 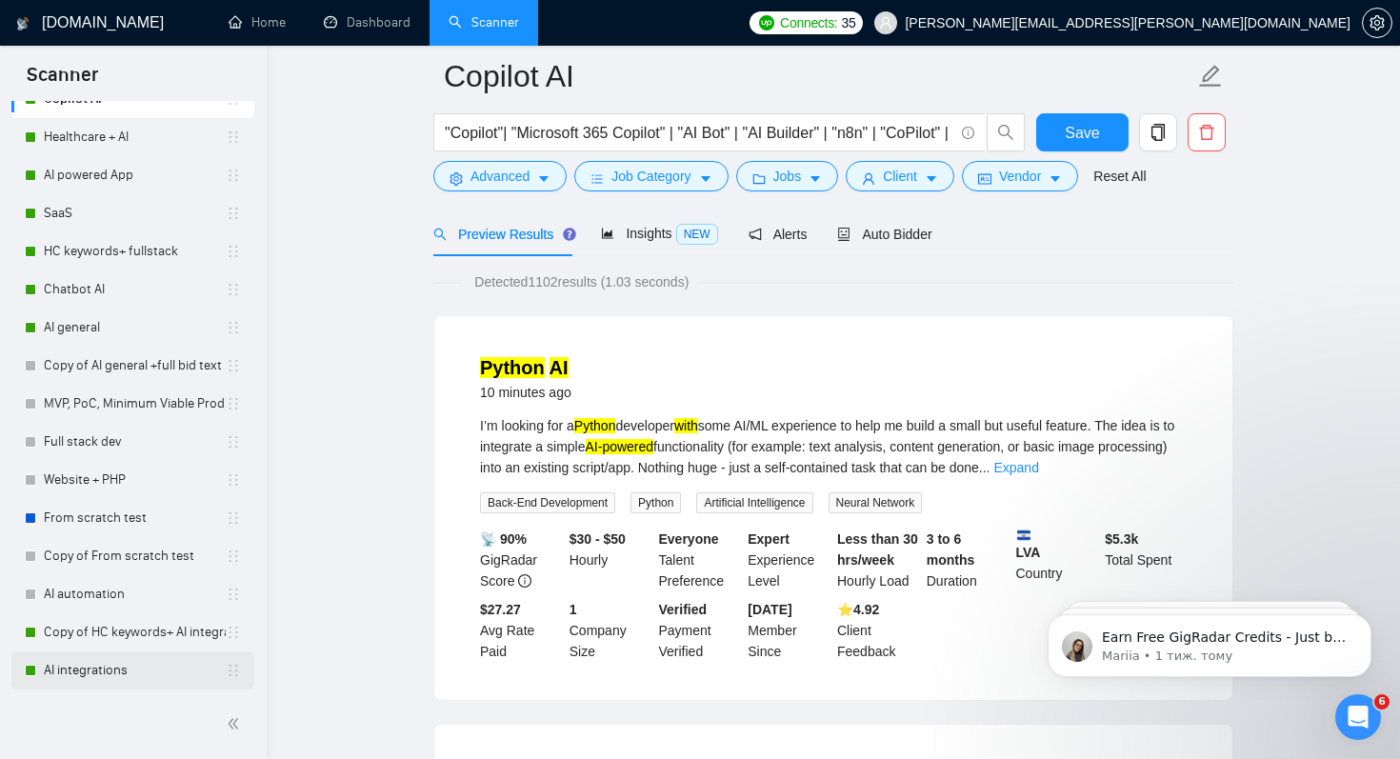 I want to click on li: MVP, PoC, Minimum Viable Product, so click(x=132, y=404).